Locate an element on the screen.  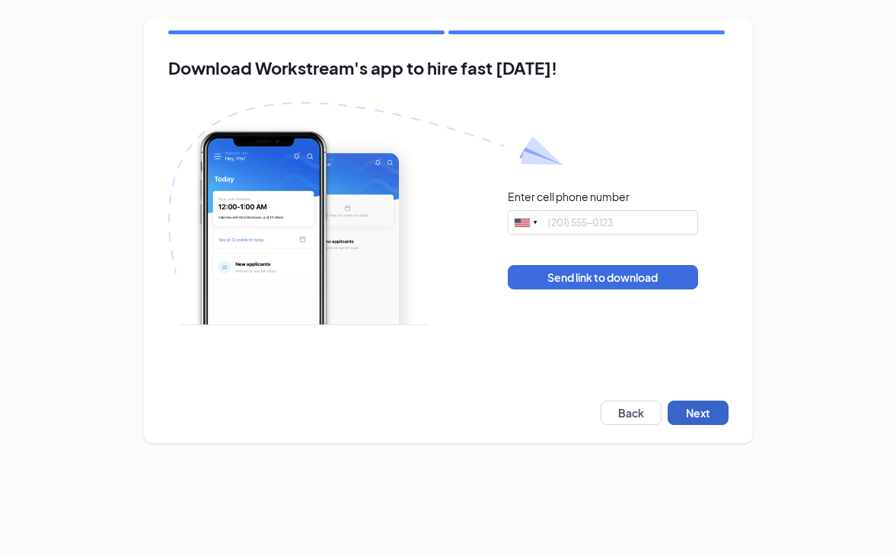
button: Back is located at coordinates (631, 413).